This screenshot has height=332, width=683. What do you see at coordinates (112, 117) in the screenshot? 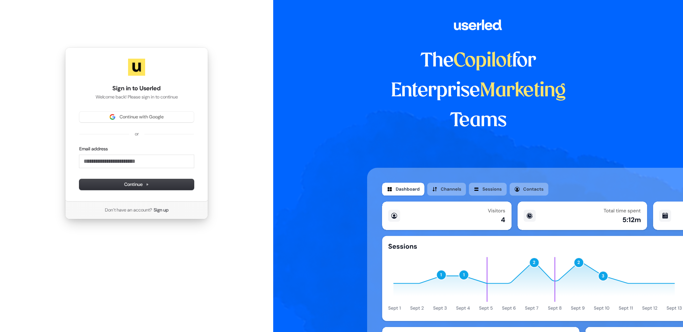
I see `img: Sign in with Google` at bounding box center [112, 117].